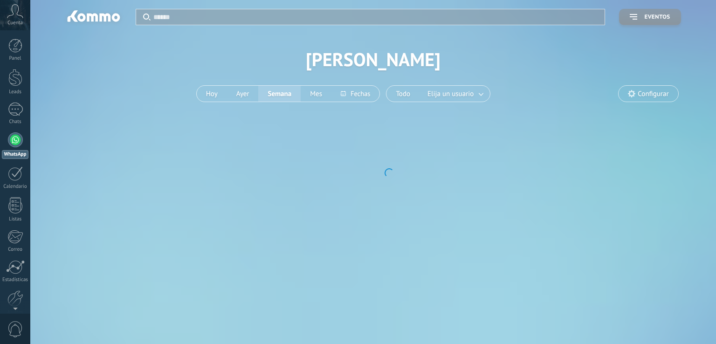 This screenshot has width=716, height=344. I want to click on div: Panel, so click(15, 58).